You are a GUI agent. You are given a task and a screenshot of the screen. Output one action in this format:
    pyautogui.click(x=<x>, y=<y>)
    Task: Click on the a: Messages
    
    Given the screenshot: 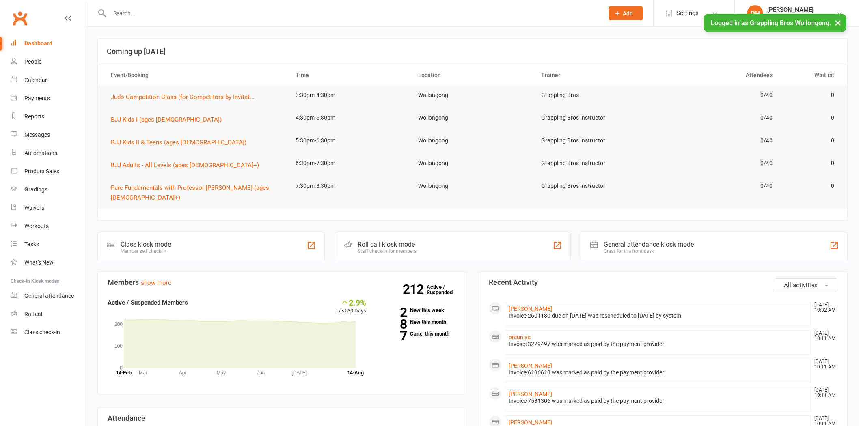 What is the action you would take?
    pyautogui.click(x=48, y=135)
    